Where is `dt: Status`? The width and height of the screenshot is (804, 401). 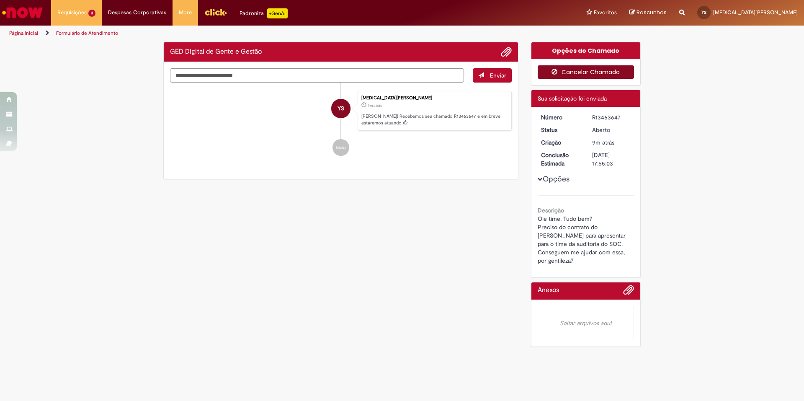 dt: Status is located at coordinates (560, 130).